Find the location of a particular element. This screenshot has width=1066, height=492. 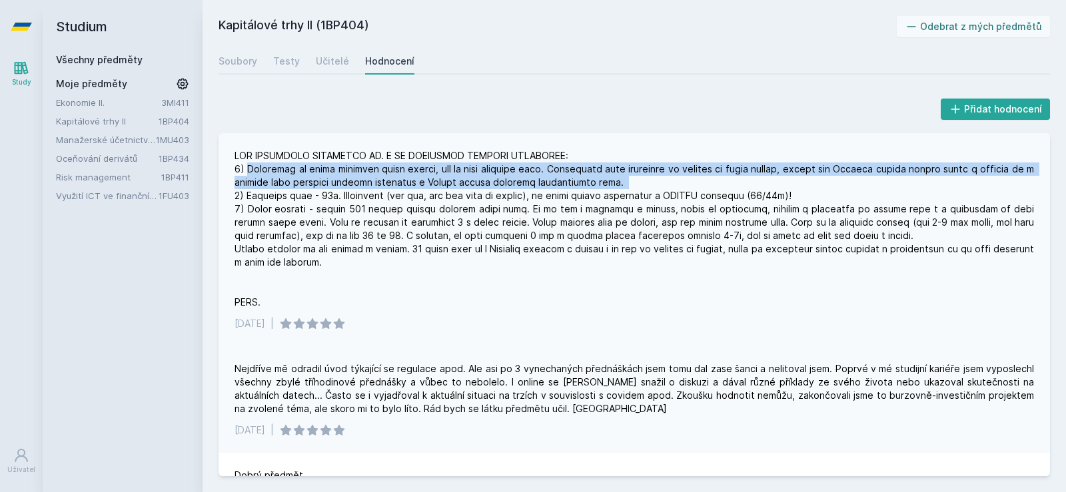

a: 1BP404 is located at coordinates (174, 121).